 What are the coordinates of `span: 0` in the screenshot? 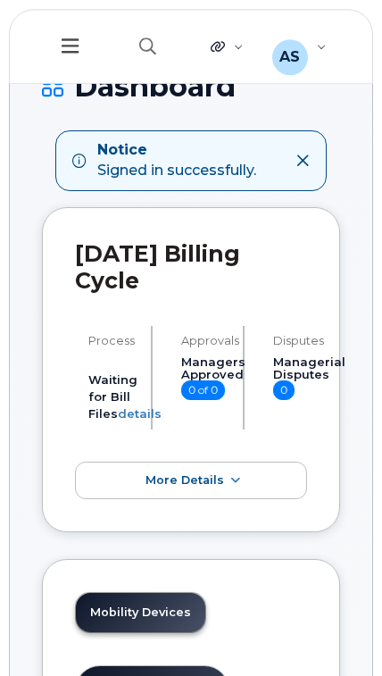 It's located at (284, 390).